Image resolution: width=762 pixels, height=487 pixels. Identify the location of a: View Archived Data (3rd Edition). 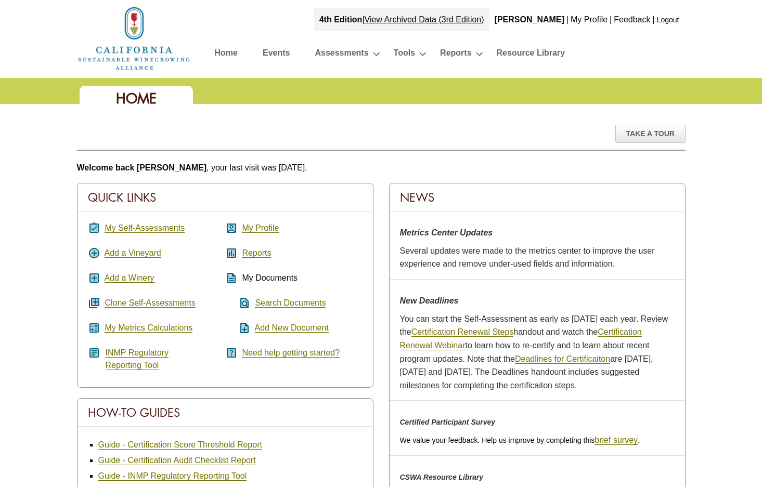
(424, 19).